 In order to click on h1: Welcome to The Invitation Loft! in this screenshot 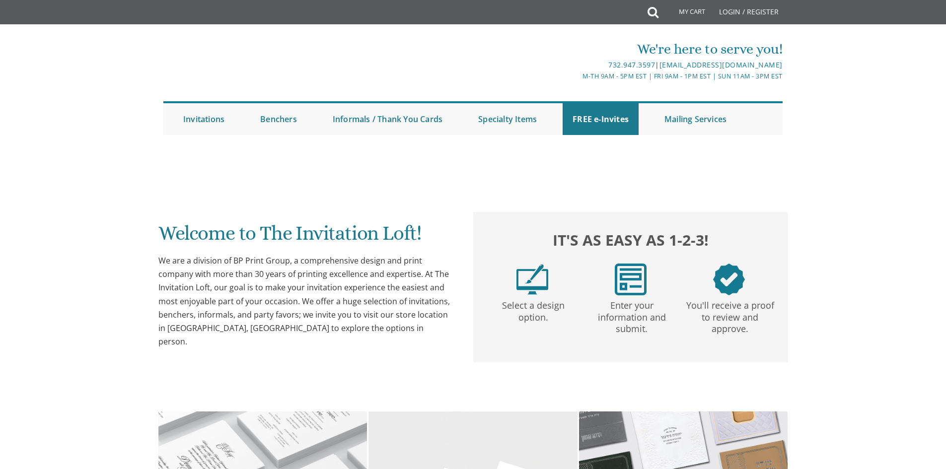, I will do `click(306, 237)`.